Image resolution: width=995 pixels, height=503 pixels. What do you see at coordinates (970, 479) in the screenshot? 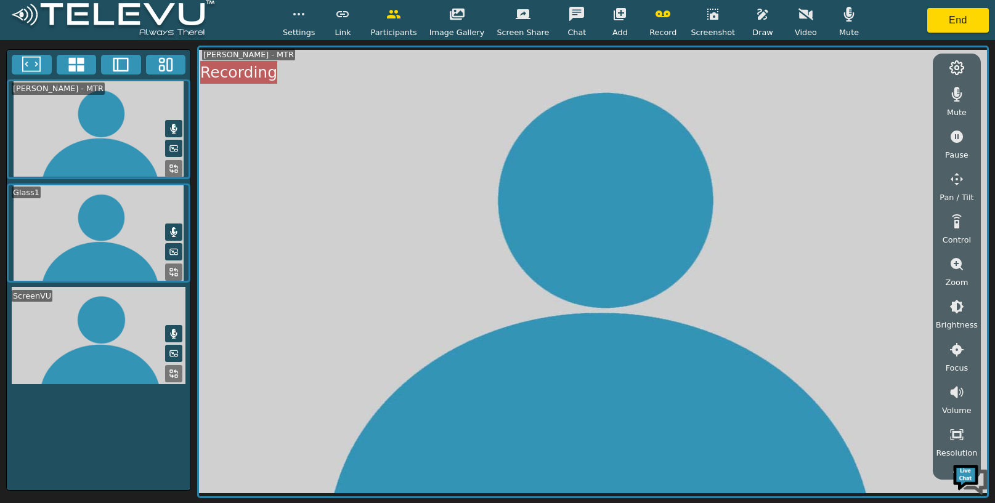
I see `img: Chat Widget` at bounding box center [970, 479].